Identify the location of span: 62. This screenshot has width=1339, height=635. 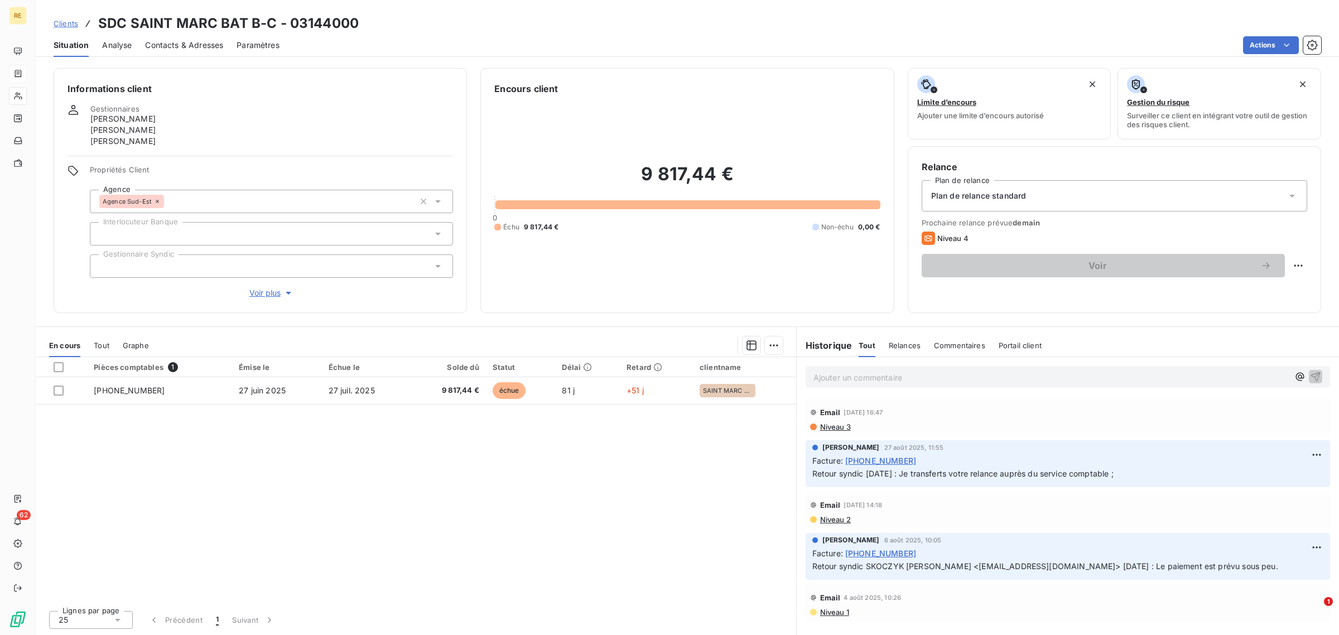
(23, 515).